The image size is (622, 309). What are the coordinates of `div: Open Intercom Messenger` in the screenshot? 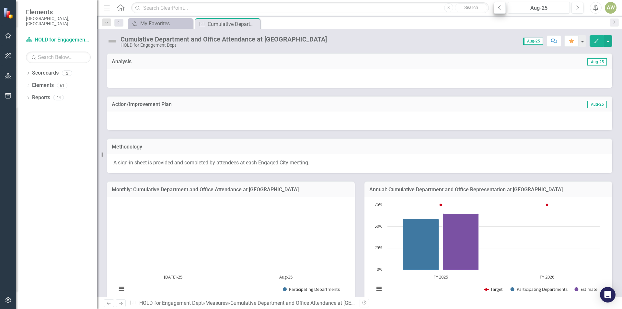 It's located at (608, 295).